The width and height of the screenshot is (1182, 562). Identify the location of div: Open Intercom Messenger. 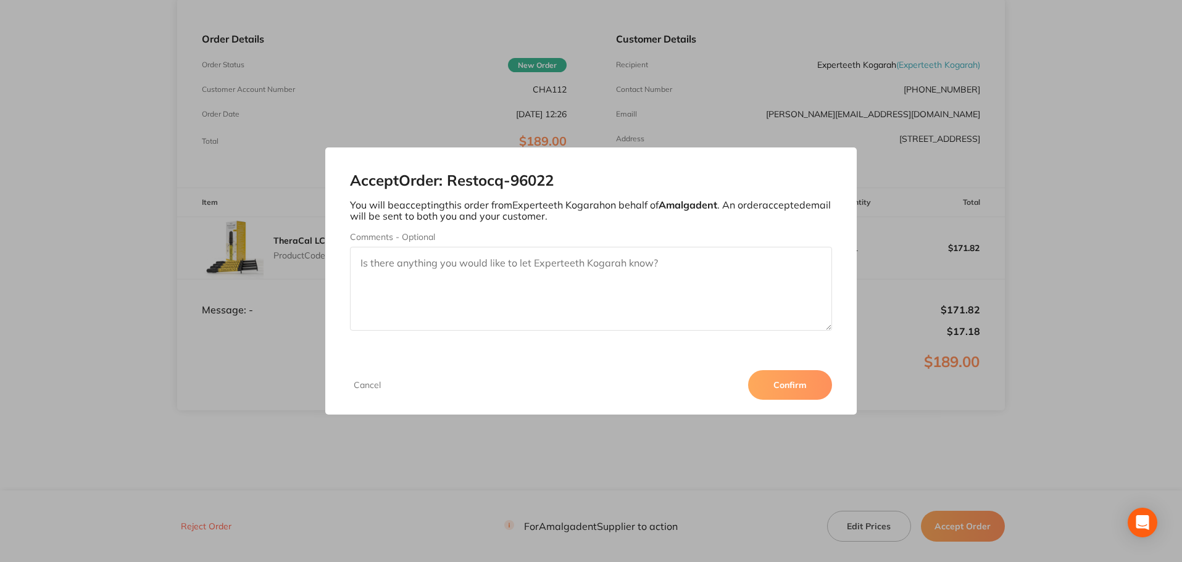
(1143, 523).